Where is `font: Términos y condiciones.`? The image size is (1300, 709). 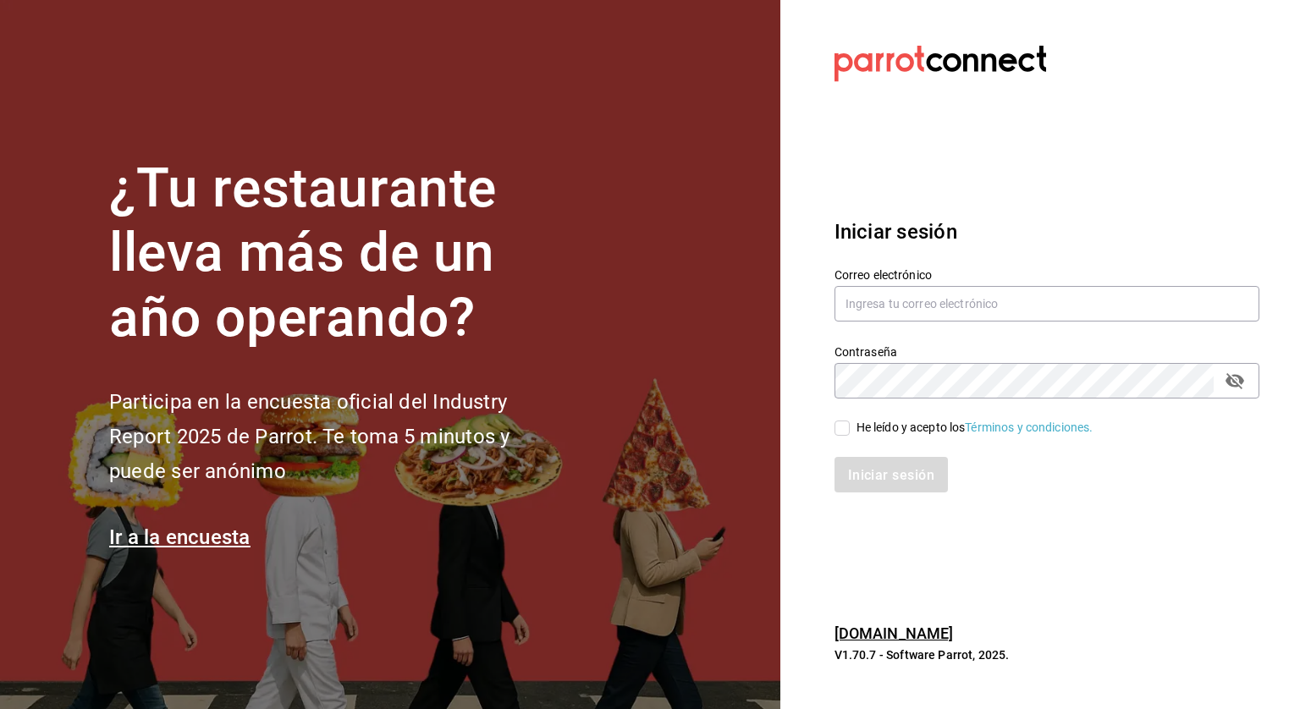 font: Términos y condiciones. is located at coordinates (1028, 427).